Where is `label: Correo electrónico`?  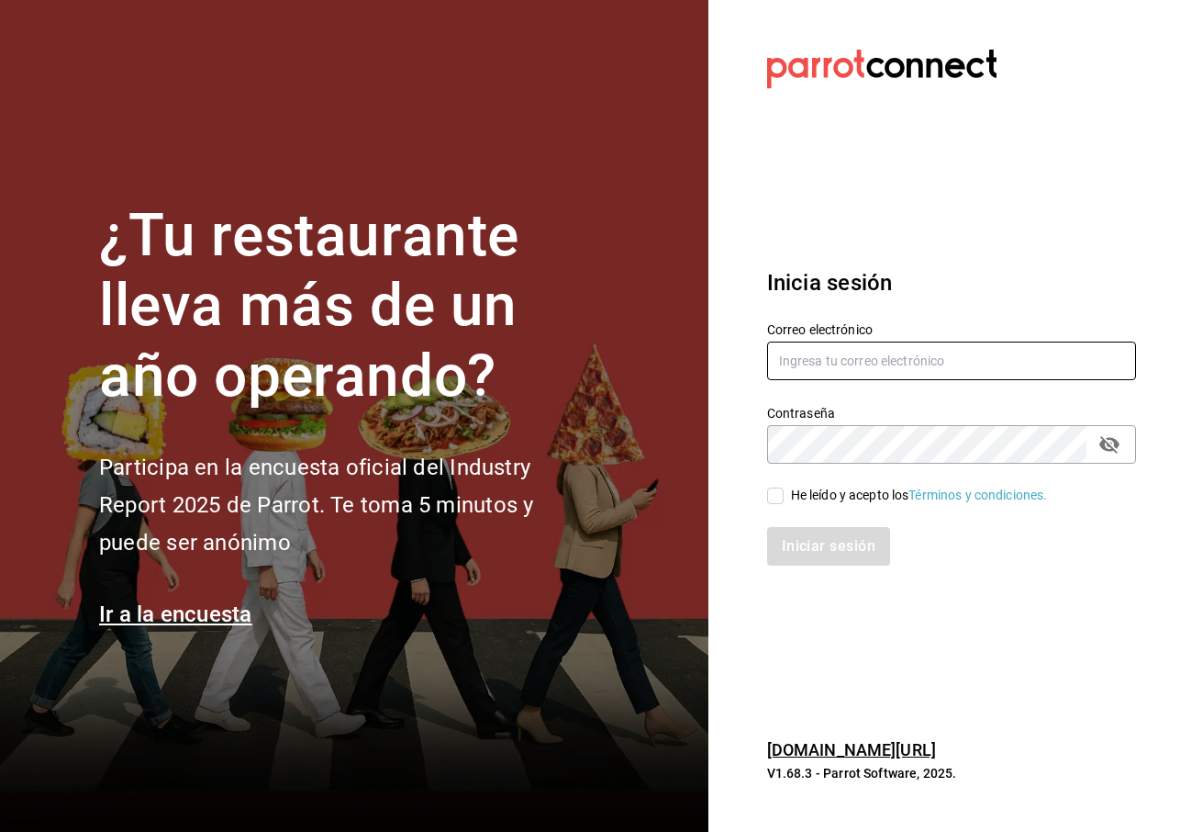
label: Correo electrónico is located at coordinates (952, 329).